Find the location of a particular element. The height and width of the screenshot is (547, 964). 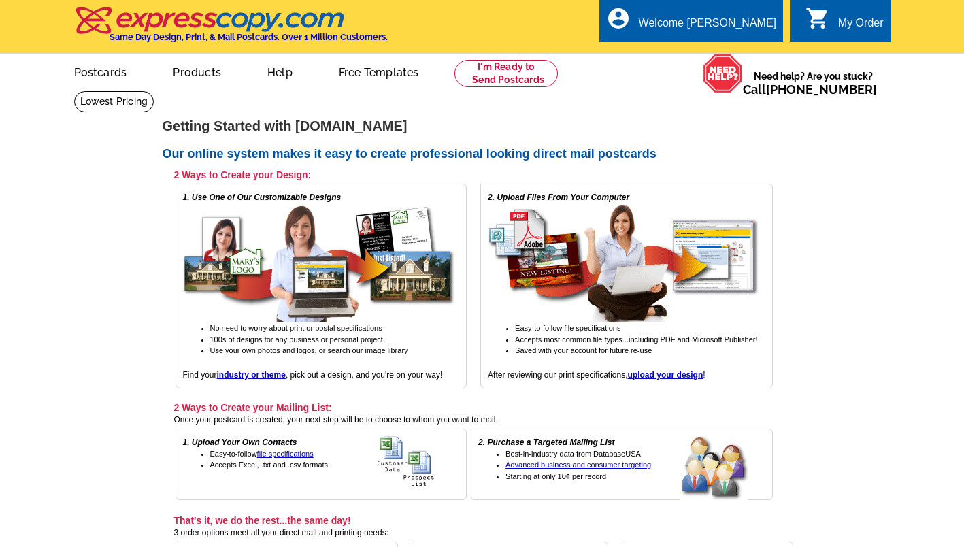

span: No need to worry about print or postal specifications is located at coordinates (296, 328).